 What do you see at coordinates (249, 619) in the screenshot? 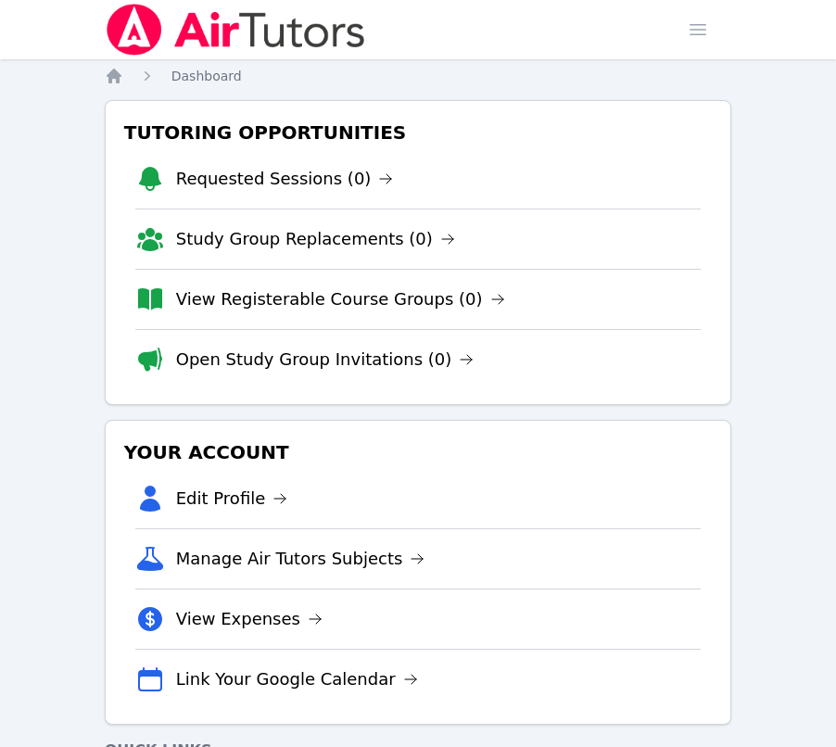
I see `a: View Expenses` at bounding box center [249, 619].